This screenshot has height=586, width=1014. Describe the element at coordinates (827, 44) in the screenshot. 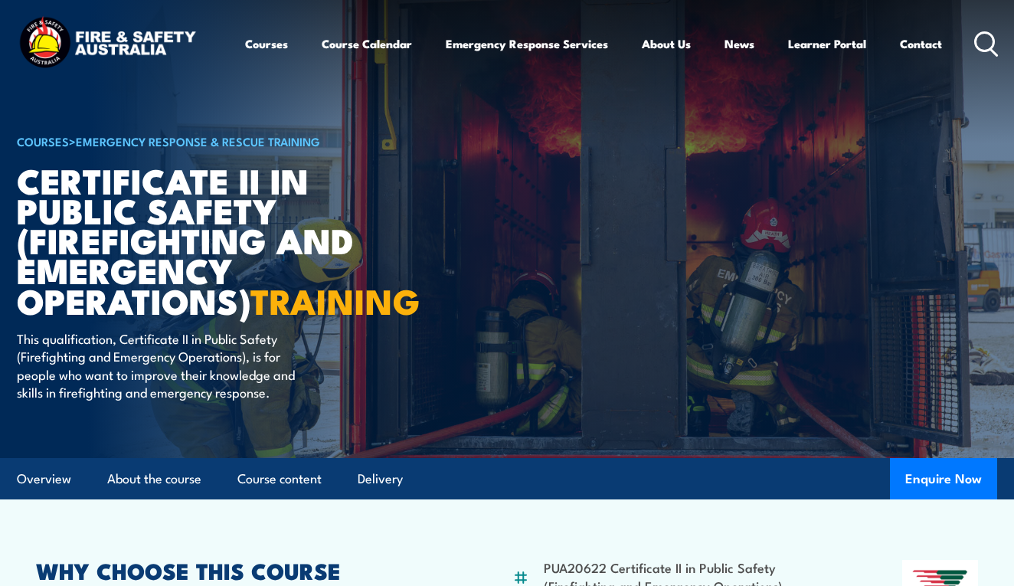

I see `a: Learner Portal` at that location.